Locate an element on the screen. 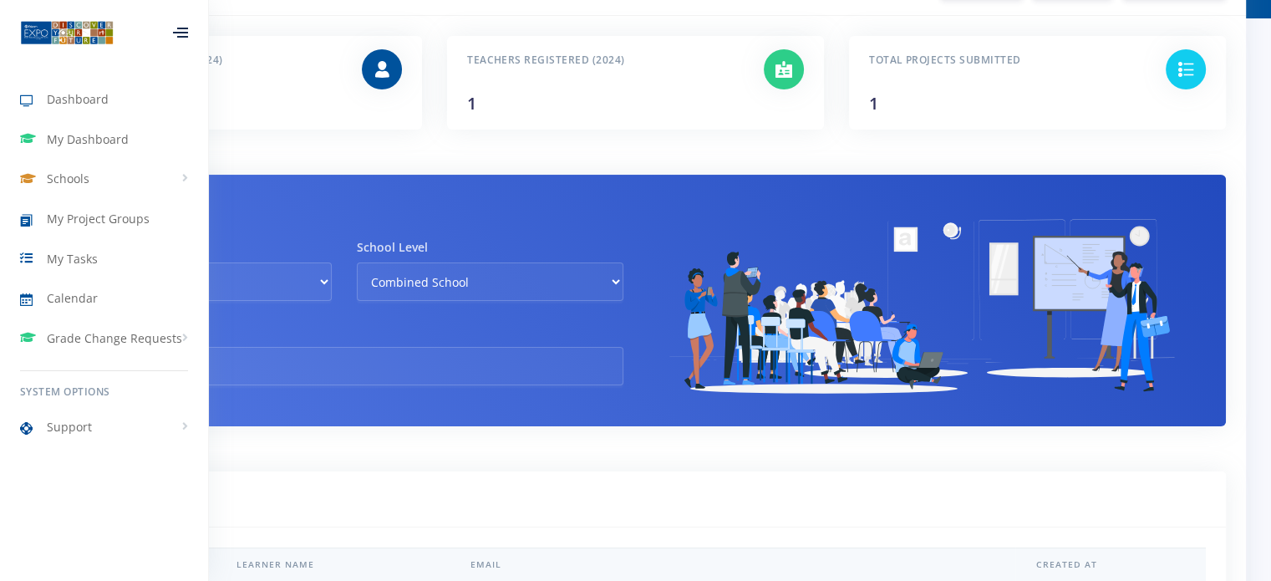 The width and height of the screenshot is (1271, 581). span: Schools is located at coordinates (68, 178).